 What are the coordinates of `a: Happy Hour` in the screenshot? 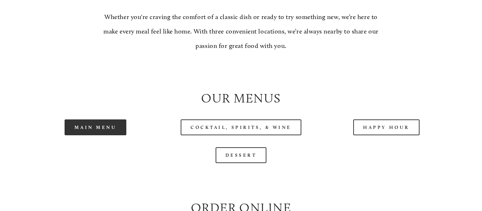 It's located at (387, 127).